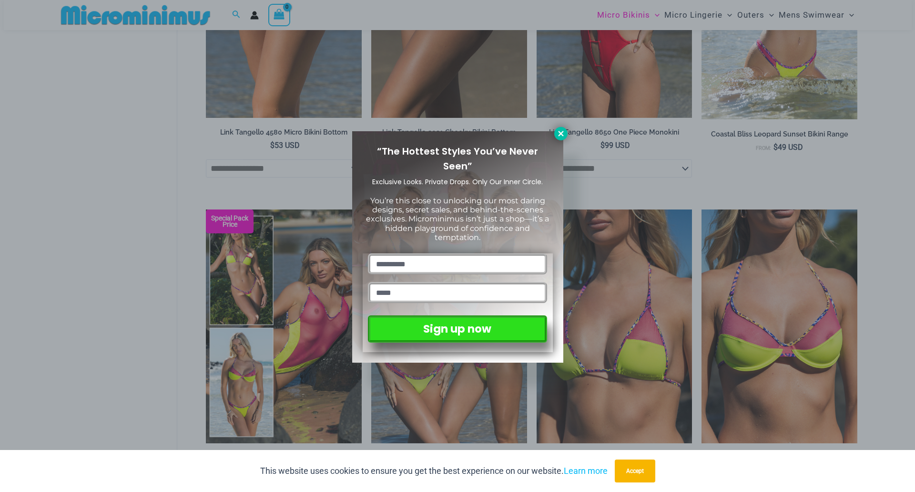  What do you see at coordinates (457, 329) in the screenshot?
I see `button: Sign up now` at bounding box center [457, 329].